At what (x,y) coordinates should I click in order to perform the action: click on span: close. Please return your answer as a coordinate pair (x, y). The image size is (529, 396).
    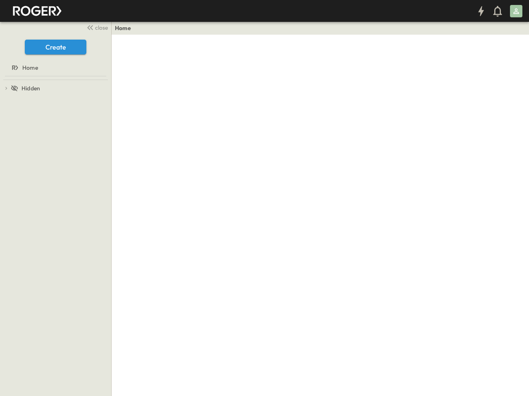
    Looking at the image, I should click on (101, 28).